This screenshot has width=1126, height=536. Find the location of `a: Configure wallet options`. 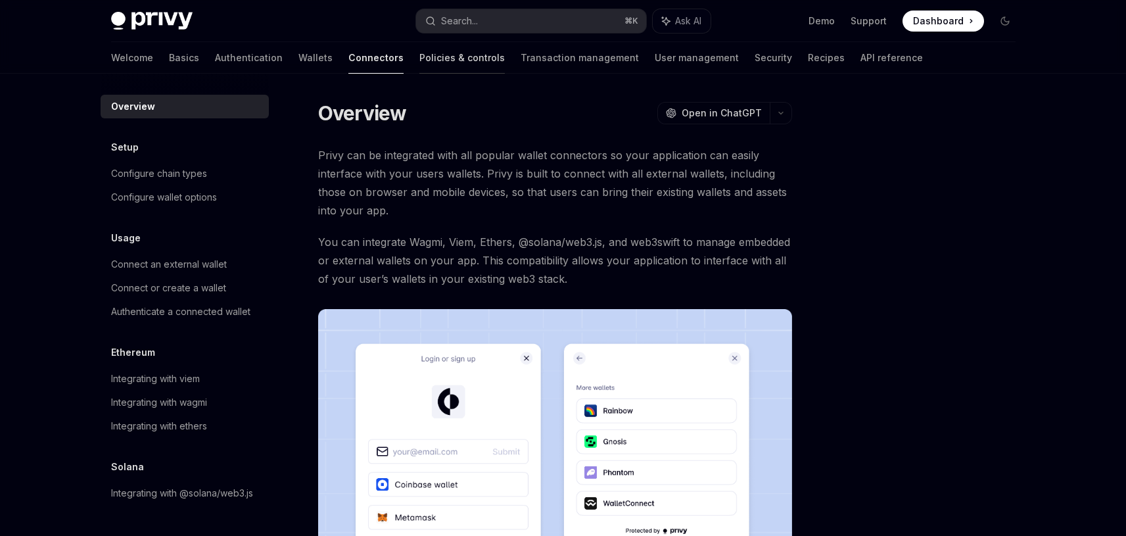

a: Configure wallet options is located at coordinates (185, 197).